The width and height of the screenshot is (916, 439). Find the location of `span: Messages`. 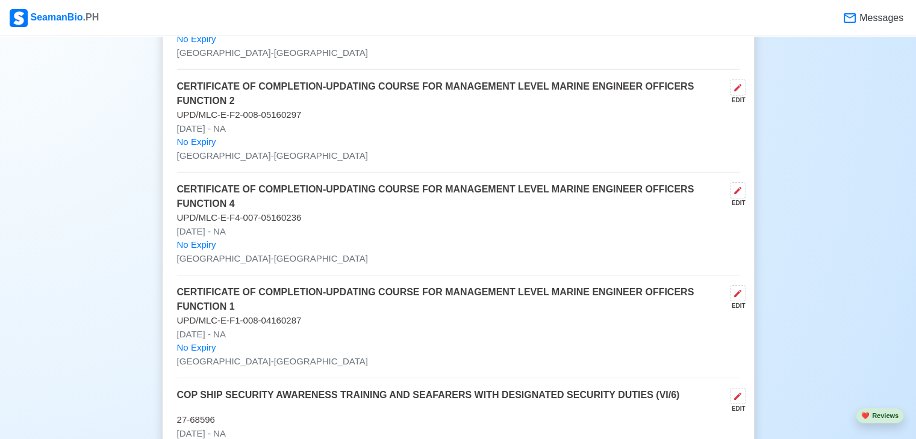

span: Messages is located at coordinates (879, 18).